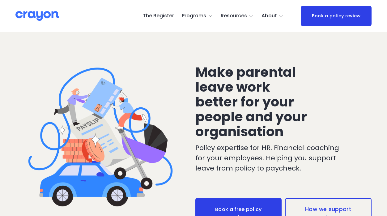 The width and height of the screenshot is (387, 216). What do you see at coordinates (158, 16) in the screenshot?
I see `a: The Register` at bounding box center [158, 16].